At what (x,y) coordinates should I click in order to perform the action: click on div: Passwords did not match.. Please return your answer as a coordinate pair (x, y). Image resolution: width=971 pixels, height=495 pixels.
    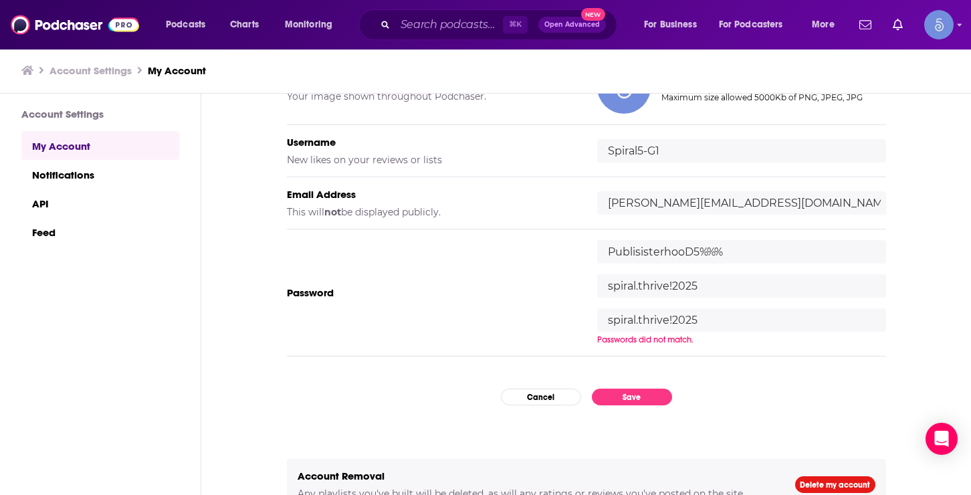
    Looking at the image, I should click on (742, 340).